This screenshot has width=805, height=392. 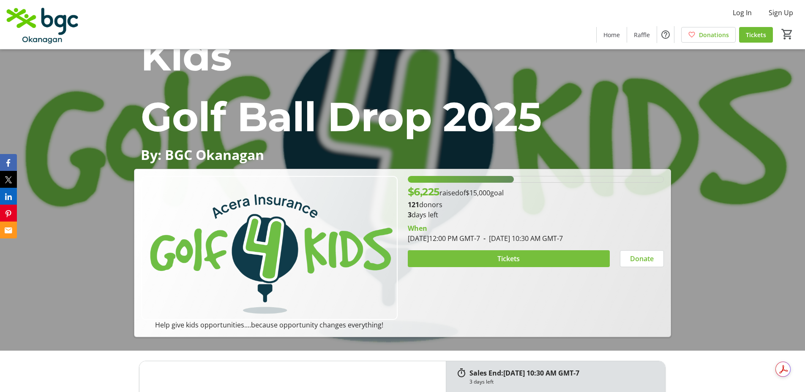 What do you see at coordinates (486, 373) in the screenshot?
I see `span: Sales End:` at bounding box center [486, 373].